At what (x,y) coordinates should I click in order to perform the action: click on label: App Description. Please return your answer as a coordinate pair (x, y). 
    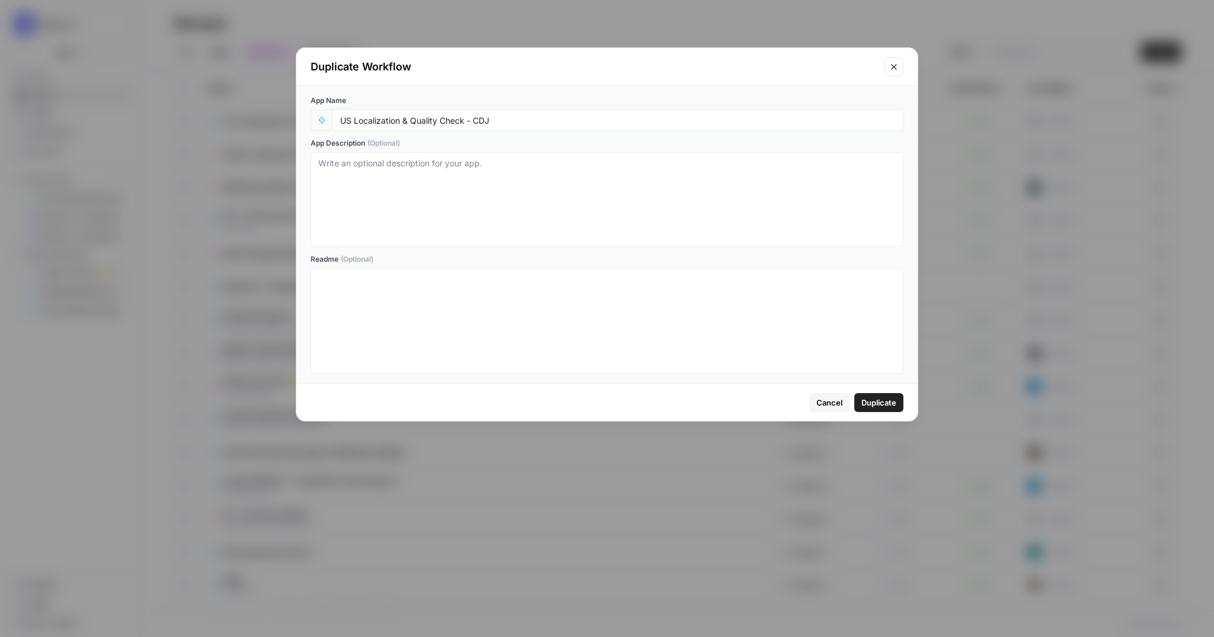
    Looking at the image, I should click on (607, 143).